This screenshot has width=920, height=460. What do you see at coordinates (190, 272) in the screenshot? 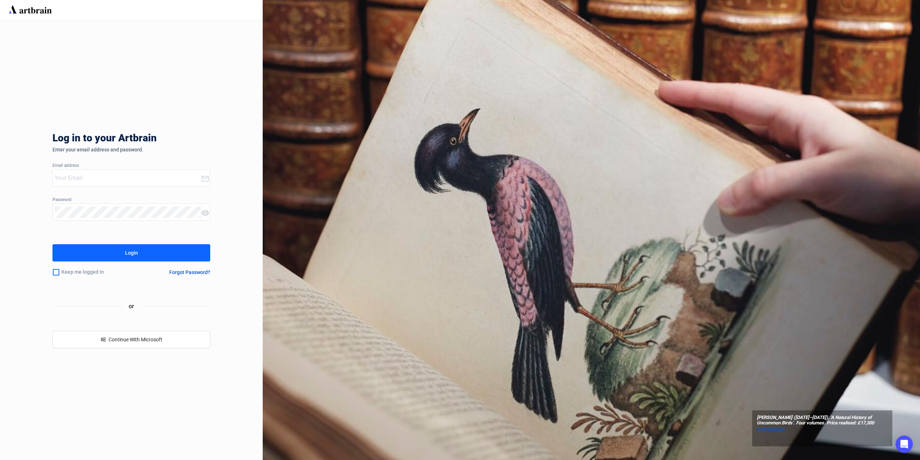
I see `div: Forgot Password?` at bounding box center [190, 272].